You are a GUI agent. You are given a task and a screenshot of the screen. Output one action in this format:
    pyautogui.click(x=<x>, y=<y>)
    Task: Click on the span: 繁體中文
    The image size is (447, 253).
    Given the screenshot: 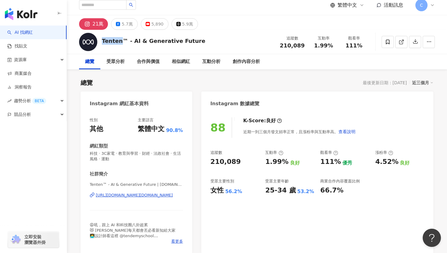 What is the action you would take?
    pyautogui.click(x=347, y=5)
    